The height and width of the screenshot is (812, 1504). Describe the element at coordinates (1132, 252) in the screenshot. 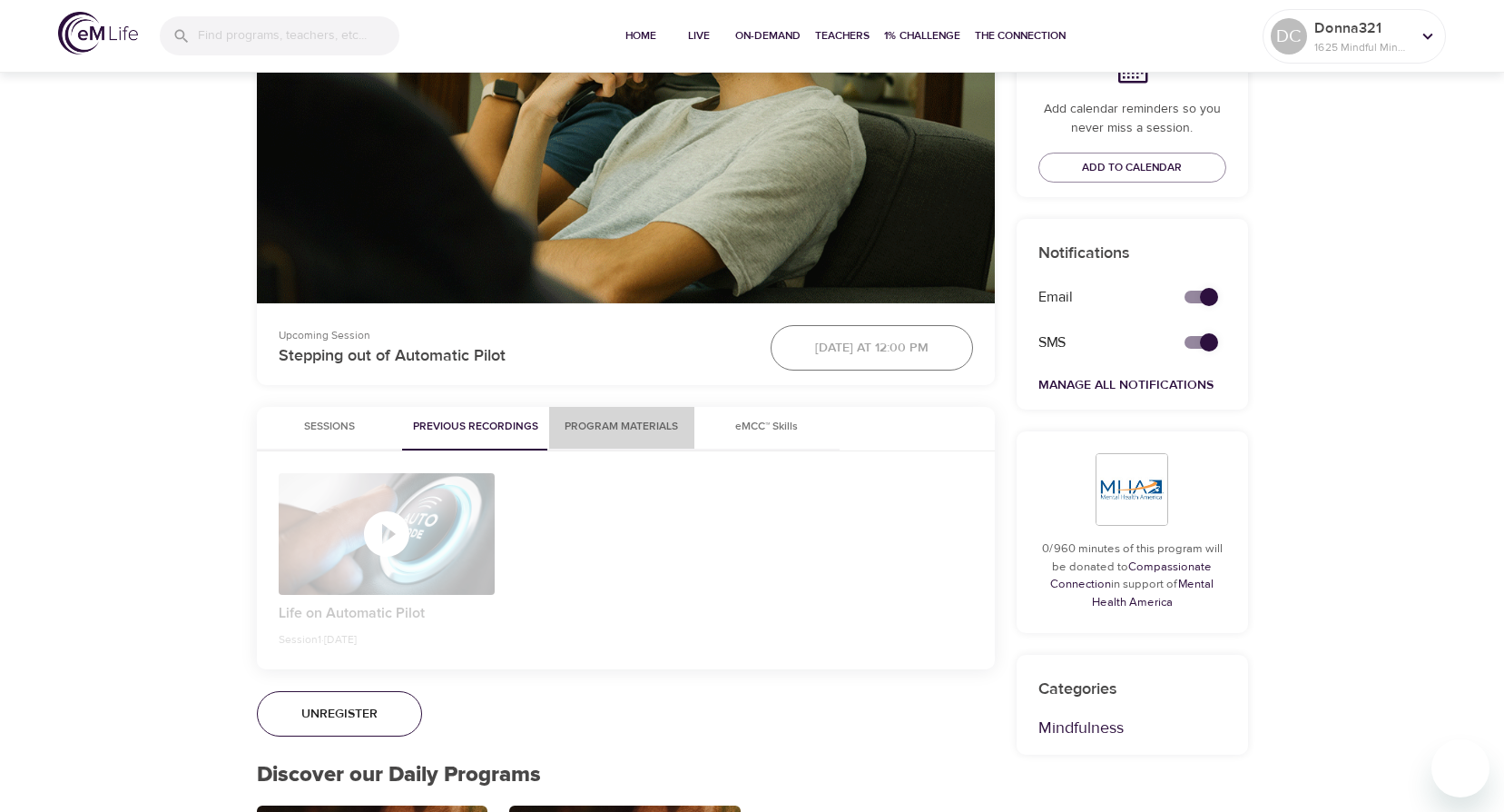

I see `p: Notifications` at that location.